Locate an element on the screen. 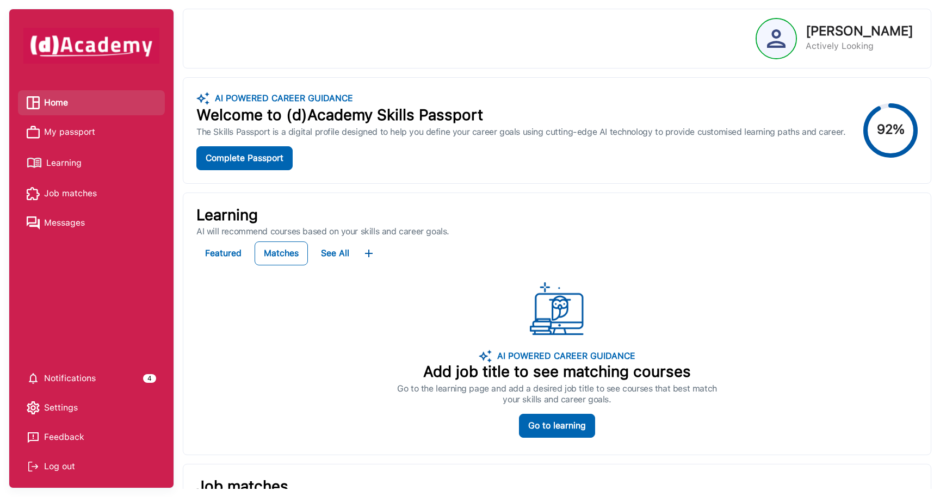 The height and width of the screenshot is (497, 940). a: Home iconHome is located at coordinates (91, 103).